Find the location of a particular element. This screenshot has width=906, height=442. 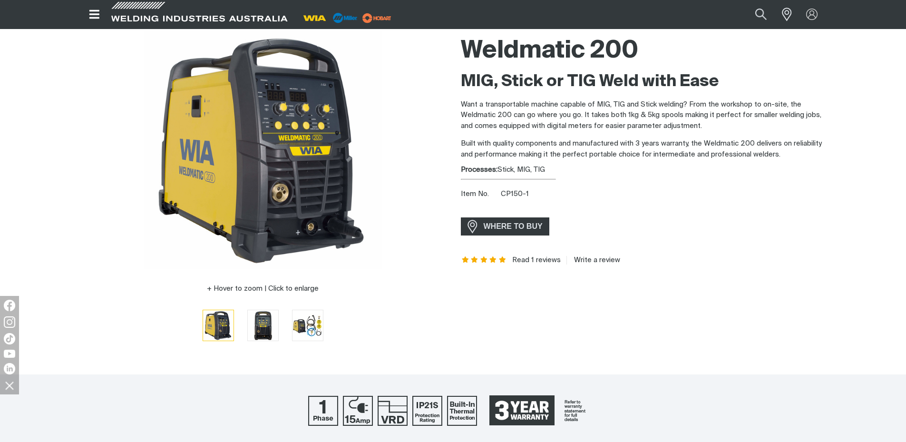

img: YouTube is located at coordinates (10, 353).